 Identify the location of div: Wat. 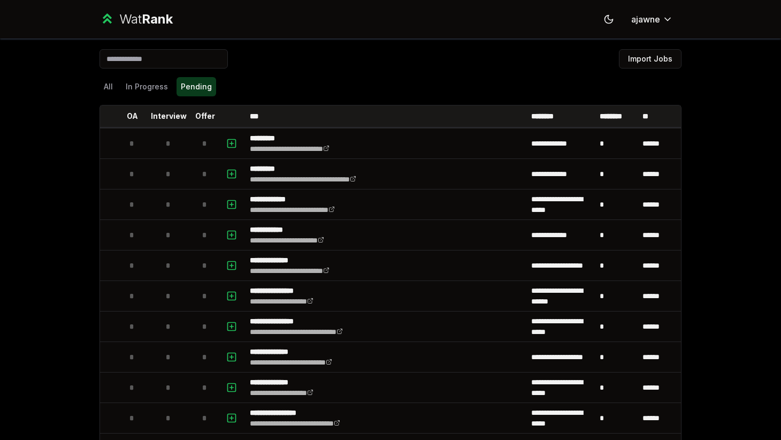
(146, 19).